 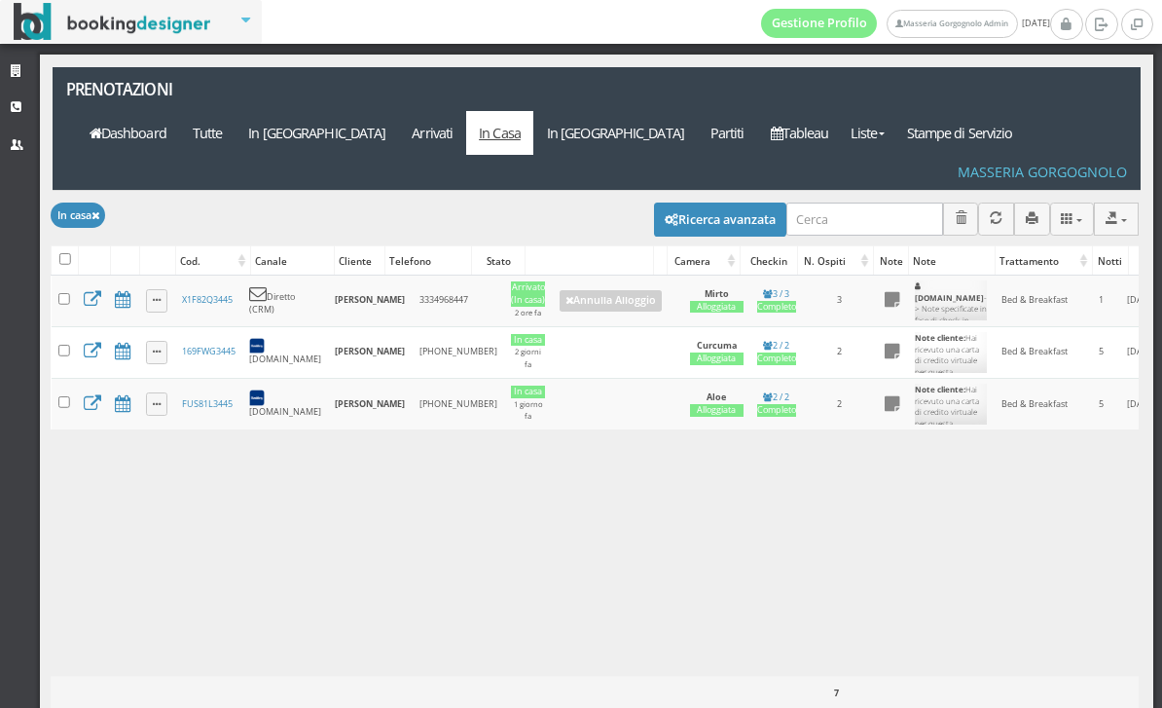 I want to click on td: Diretto (CRM), so click(x=285, y=300).